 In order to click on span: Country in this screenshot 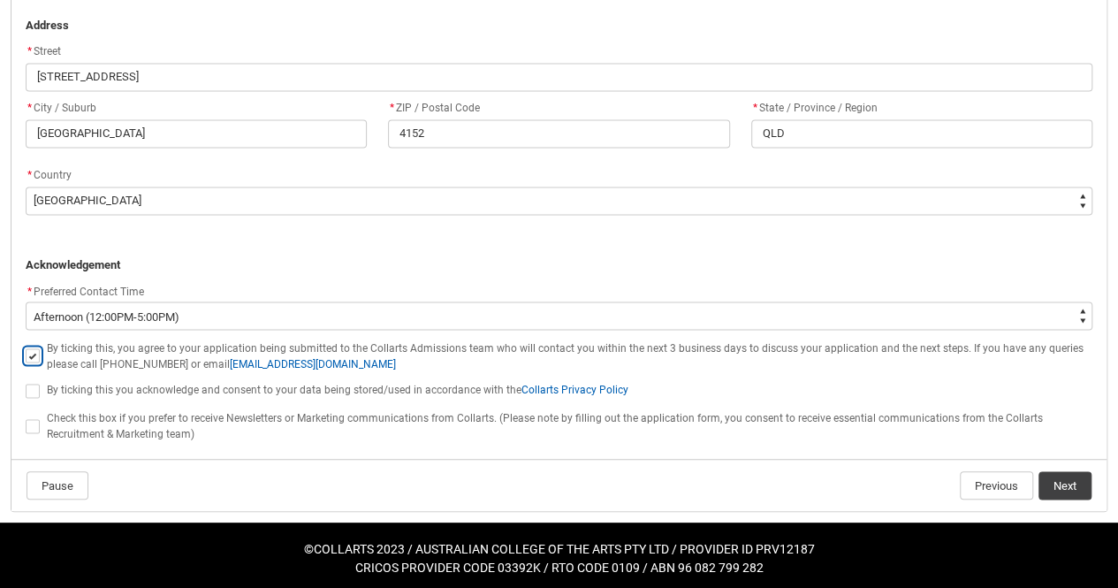, I will do `click(52, 175)`.